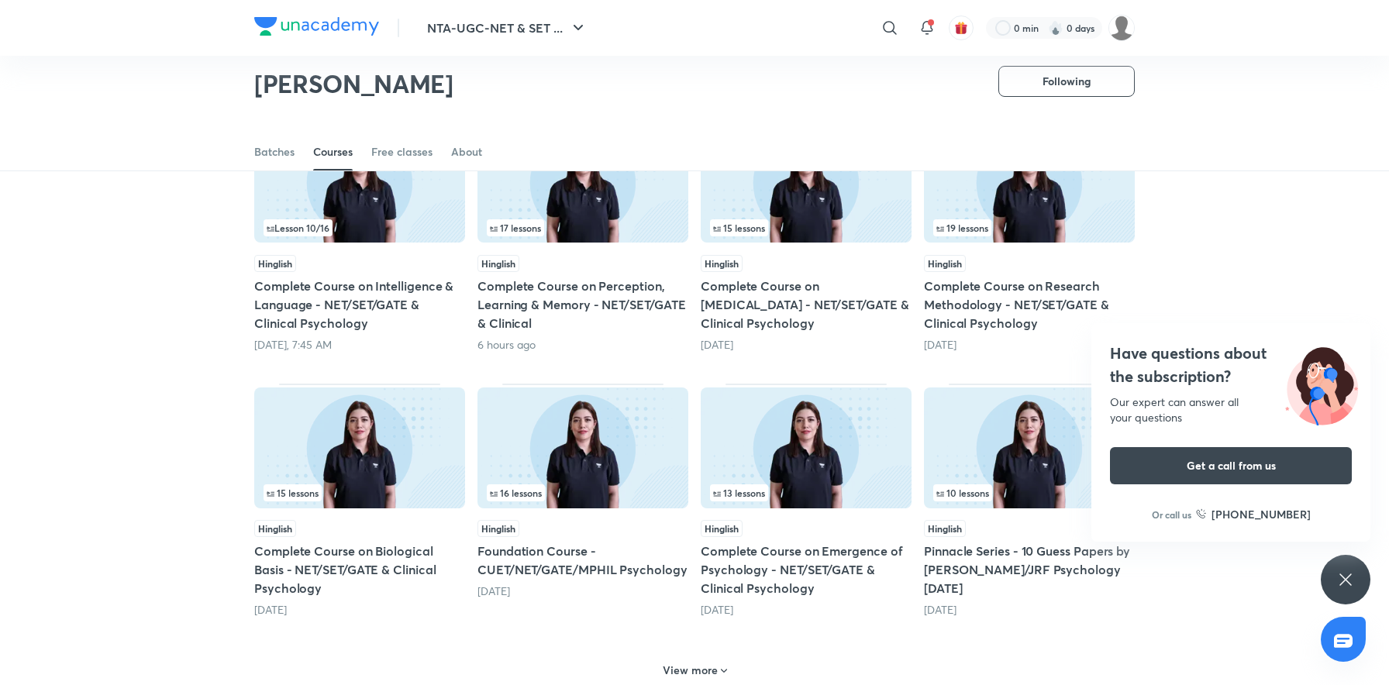 This screenshot has height=685, width=1389. What do you see at coordinates (1030, 305) in the screenshot?
I see `h5: Complete Course on Research Methodology - NET/SET/GATE & Clinical Psychology` at bounding box center [1030, 305].